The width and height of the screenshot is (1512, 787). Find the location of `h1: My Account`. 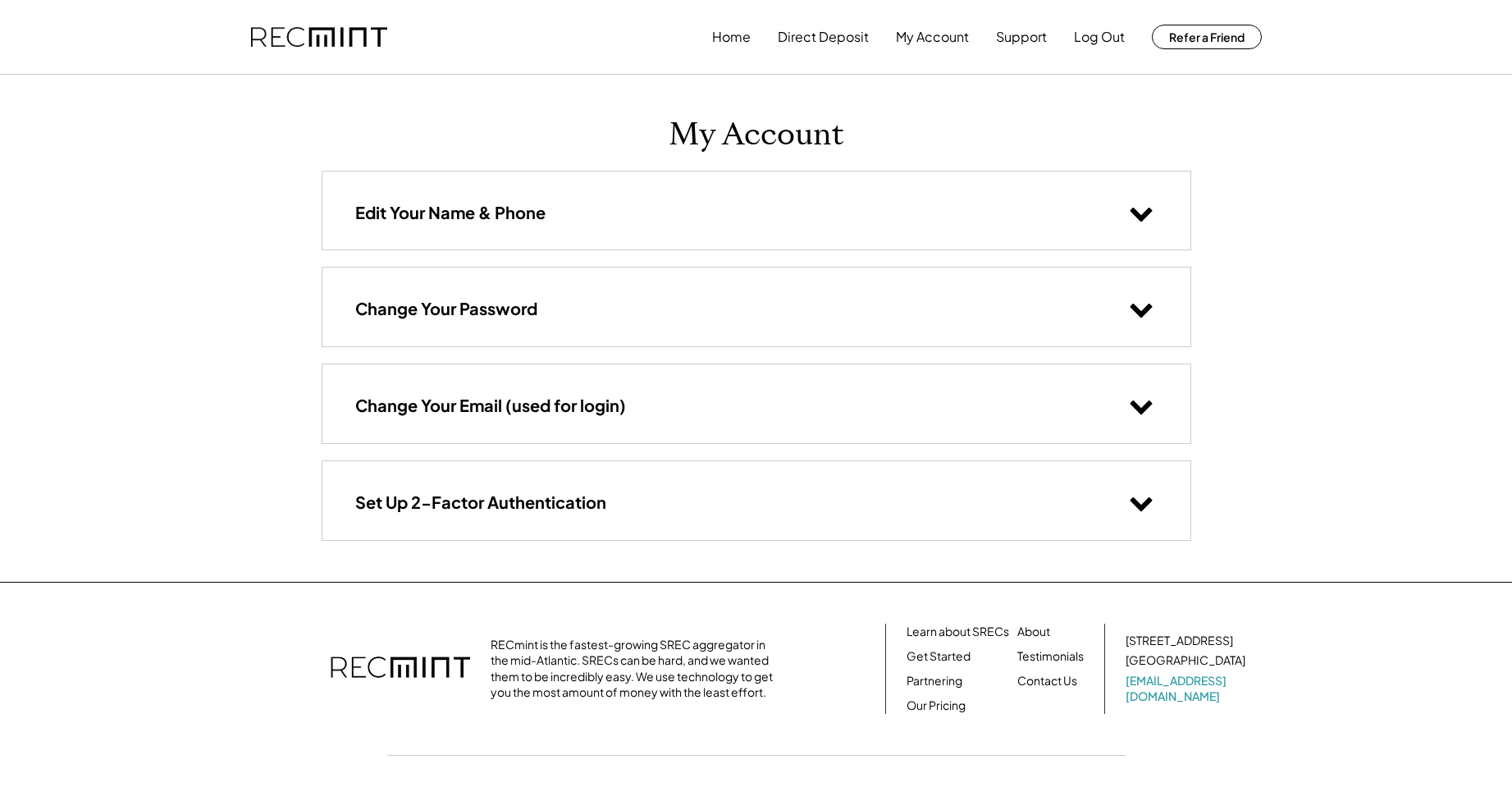

h1: My Account is located at coordinates (756, 135).